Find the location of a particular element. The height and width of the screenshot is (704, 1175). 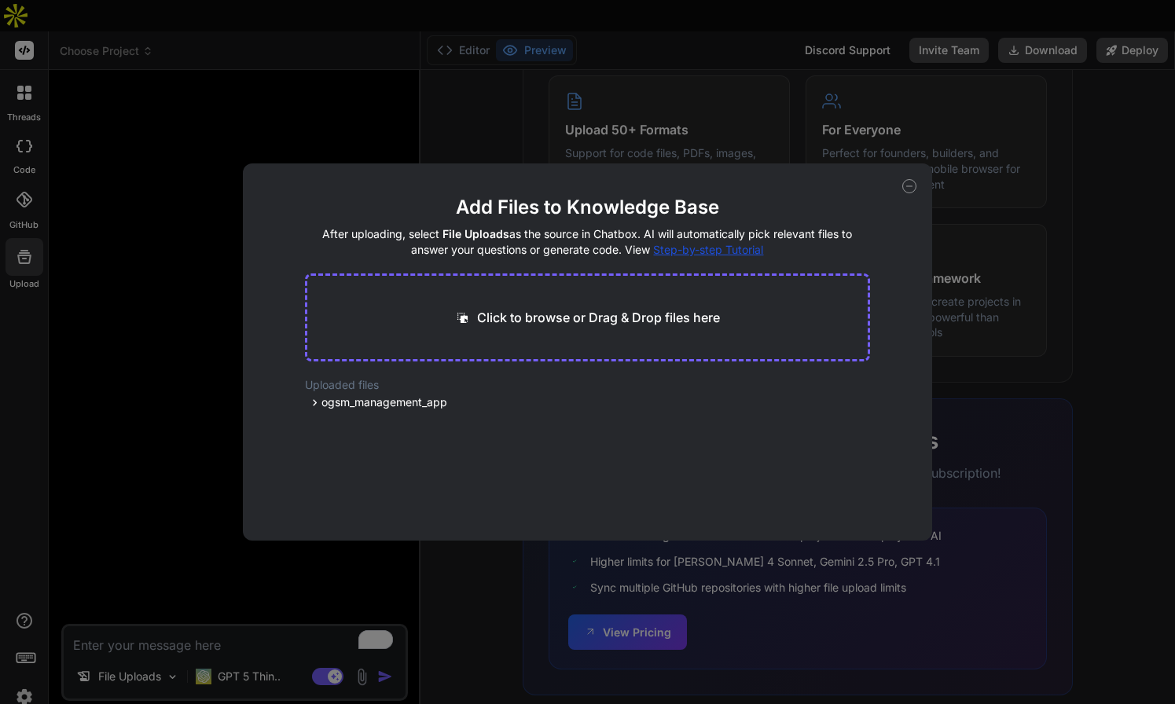

span: ogsm_management_app is located at coordinates (384, 402).